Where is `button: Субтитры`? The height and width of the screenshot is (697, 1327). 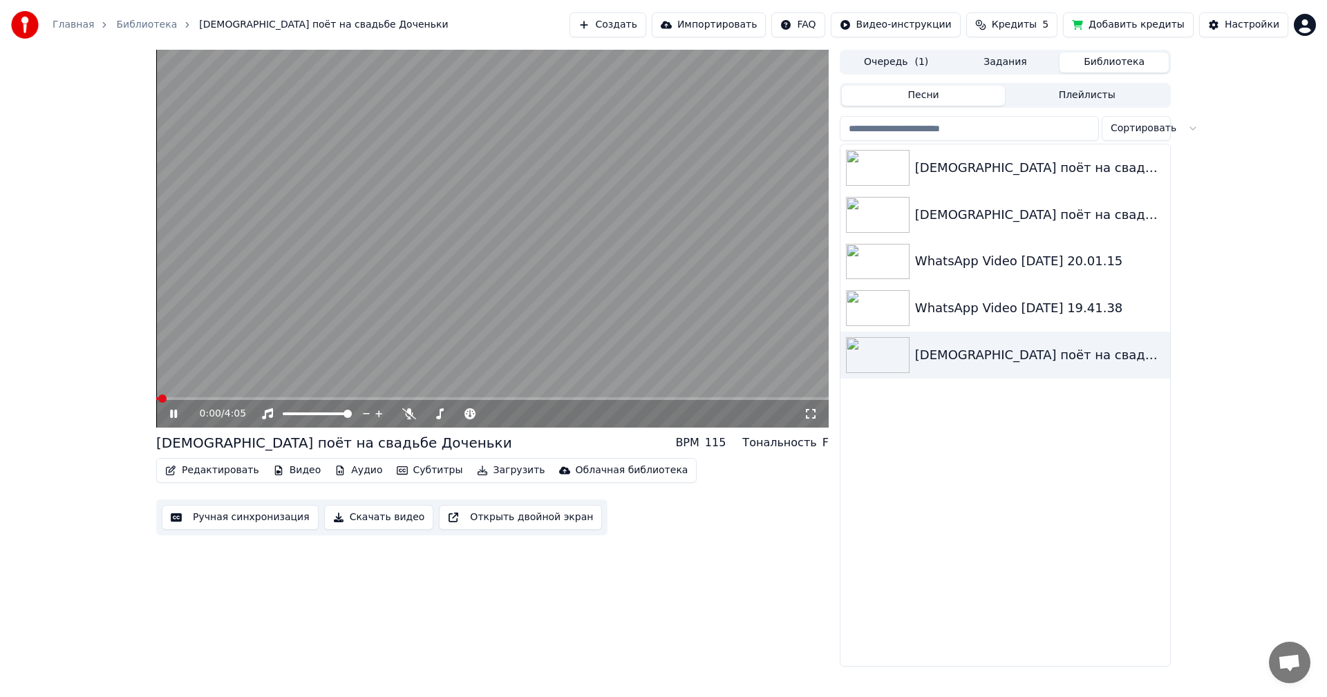 button: Субтитры is located at coordinates (430, 471).